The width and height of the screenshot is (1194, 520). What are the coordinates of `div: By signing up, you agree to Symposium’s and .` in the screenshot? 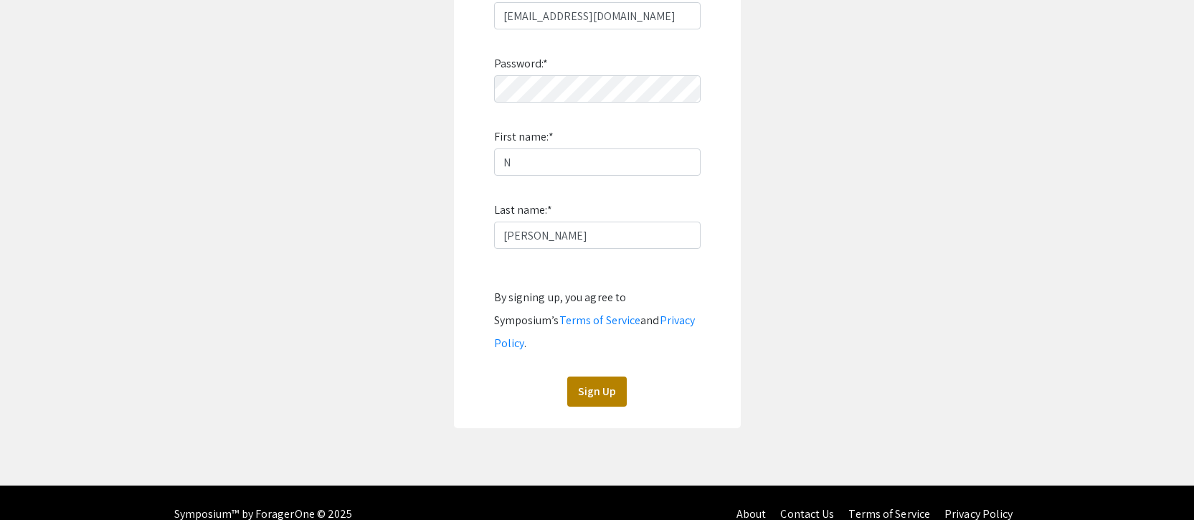 It's located at (597, 321).